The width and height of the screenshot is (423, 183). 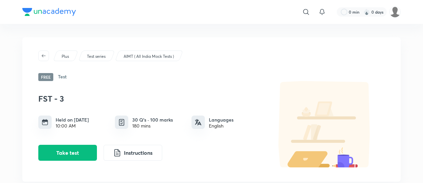 I want to click on img: Saarush Gupta, so click(x=395, y=12).